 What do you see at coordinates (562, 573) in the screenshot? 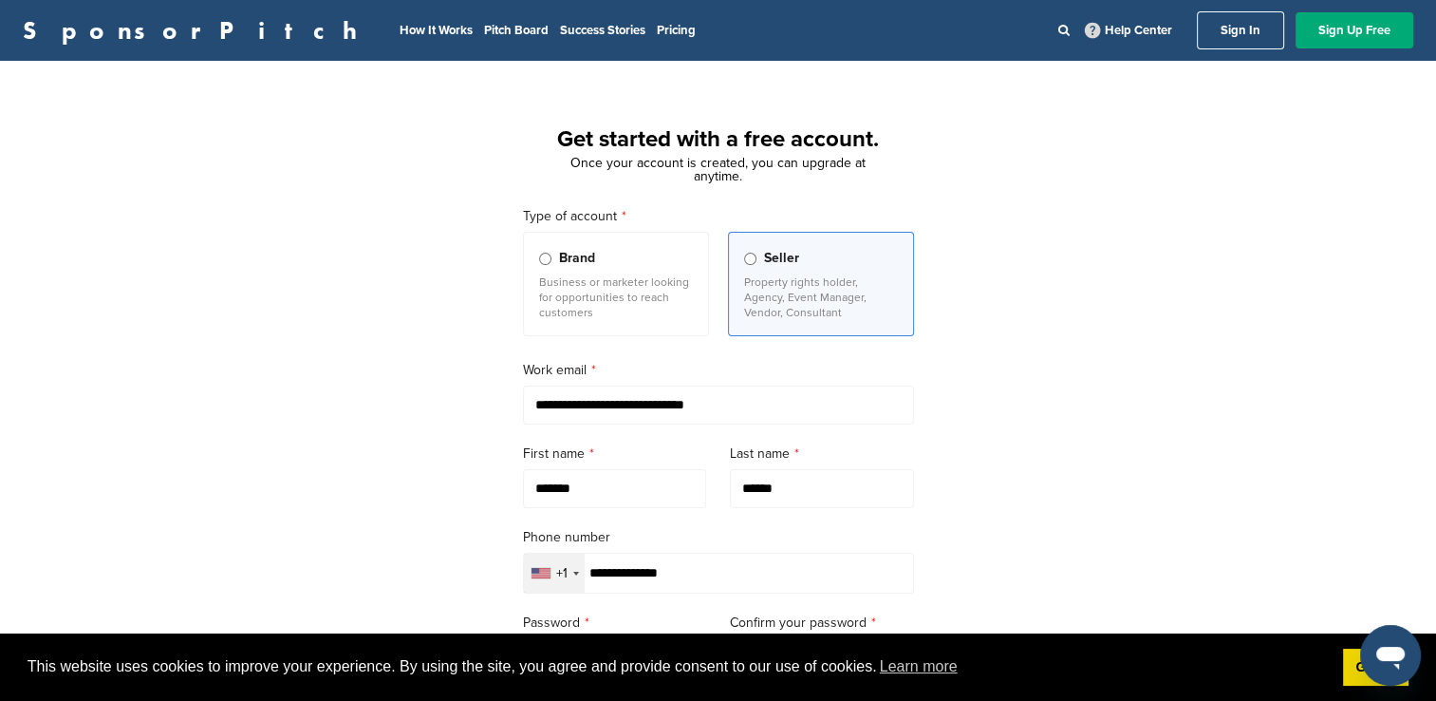
I see `div: +1` at bounding box center [562, 573].